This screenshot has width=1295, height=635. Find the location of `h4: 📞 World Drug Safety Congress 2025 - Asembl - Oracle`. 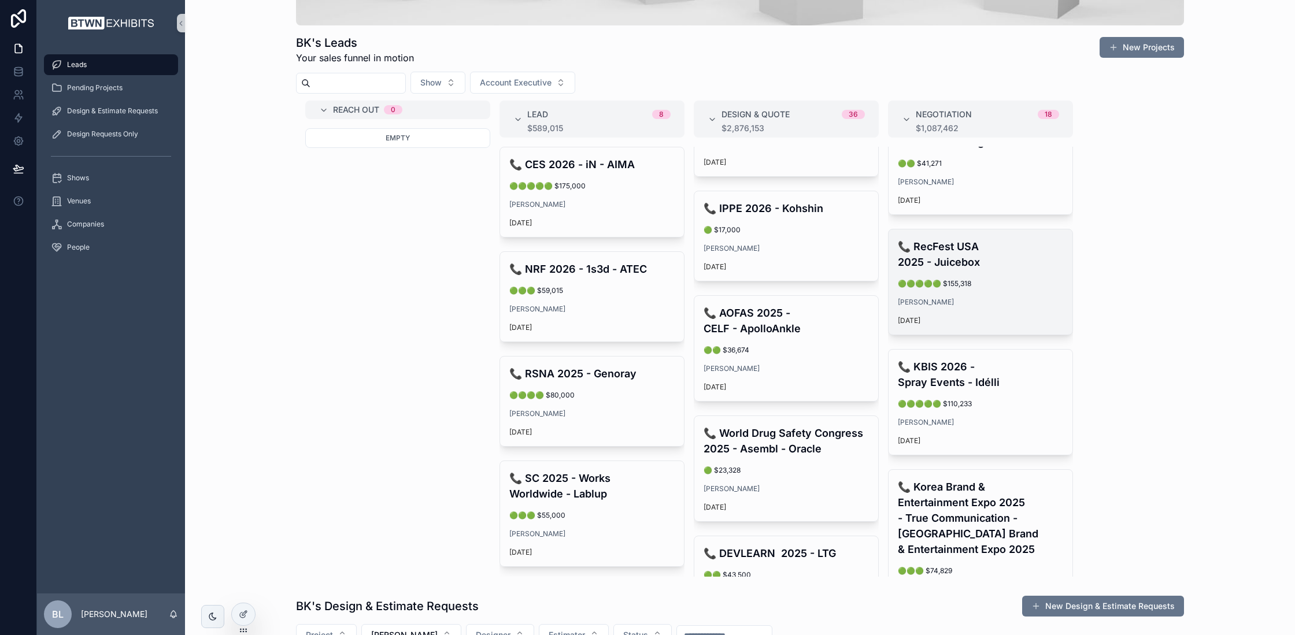

h4: 📞 World Drug Safety Congress 2025 - Asembl - Oracle is located at coordinates (786, 441).